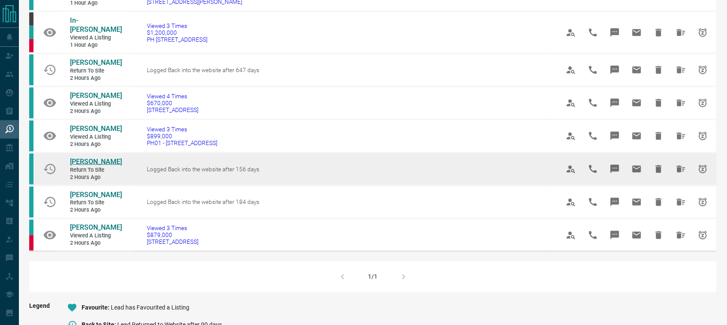 The image size is (727, 325). I want to click on div: mrloft.ca, so click(31, 19).